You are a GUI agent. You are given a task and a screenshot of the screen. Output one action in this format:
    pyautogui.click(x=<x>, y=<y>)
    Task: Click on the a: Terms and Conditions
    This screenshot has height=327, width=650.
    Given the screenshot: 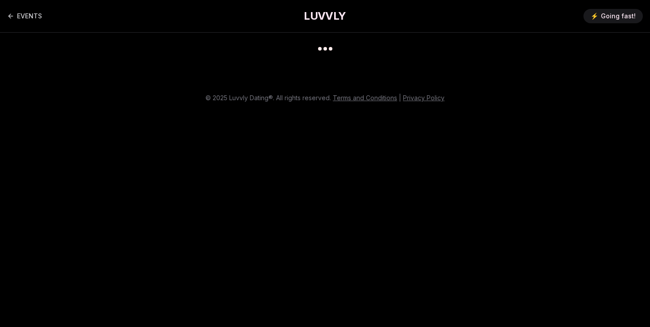 What is the action you would take?
    pyautogui.click(x=365, y=97)
    